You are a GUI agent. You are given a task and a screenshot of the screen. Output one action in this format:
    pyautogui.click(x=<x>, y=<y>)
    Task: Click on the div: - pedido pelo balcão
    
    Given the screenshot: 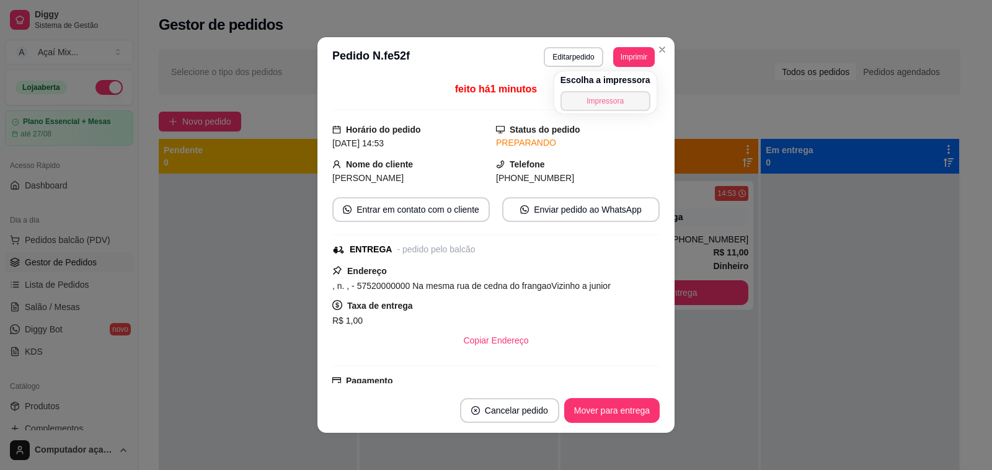 What is the action you would take?
    pyautogui.click(x=436, y=249)
    